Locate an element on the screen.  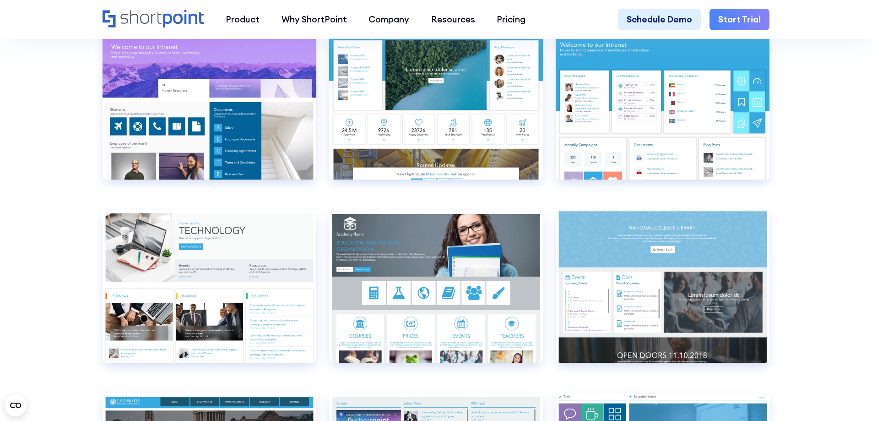
a: Pricing is located at coordinates (511, 20).